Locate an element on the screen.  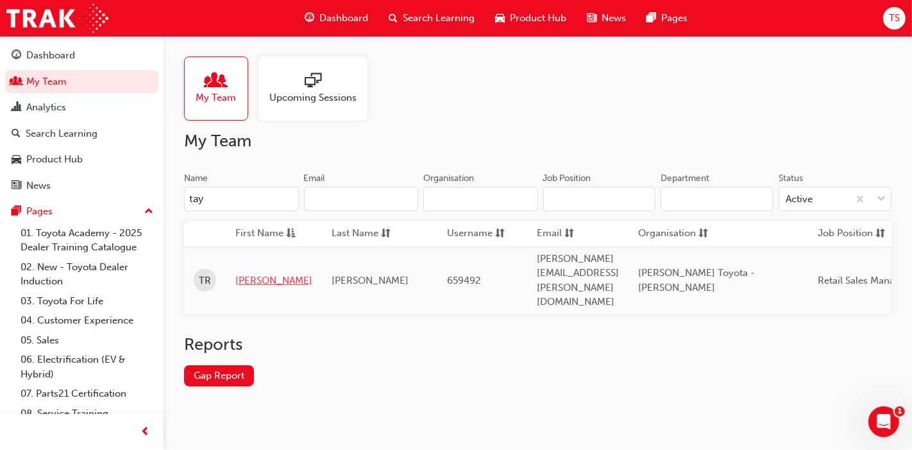
a: Search Learning is located at coordinates (81, 133).